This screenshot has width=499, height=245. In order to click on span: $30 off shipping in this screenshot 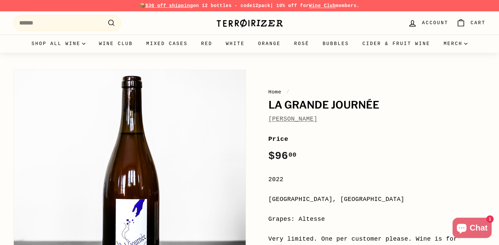, I will do `click(169, 6)`.